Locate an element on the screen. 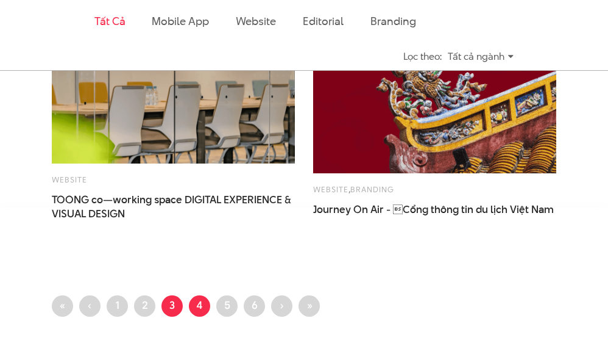  span: Air is located at coordinates (377, 209).